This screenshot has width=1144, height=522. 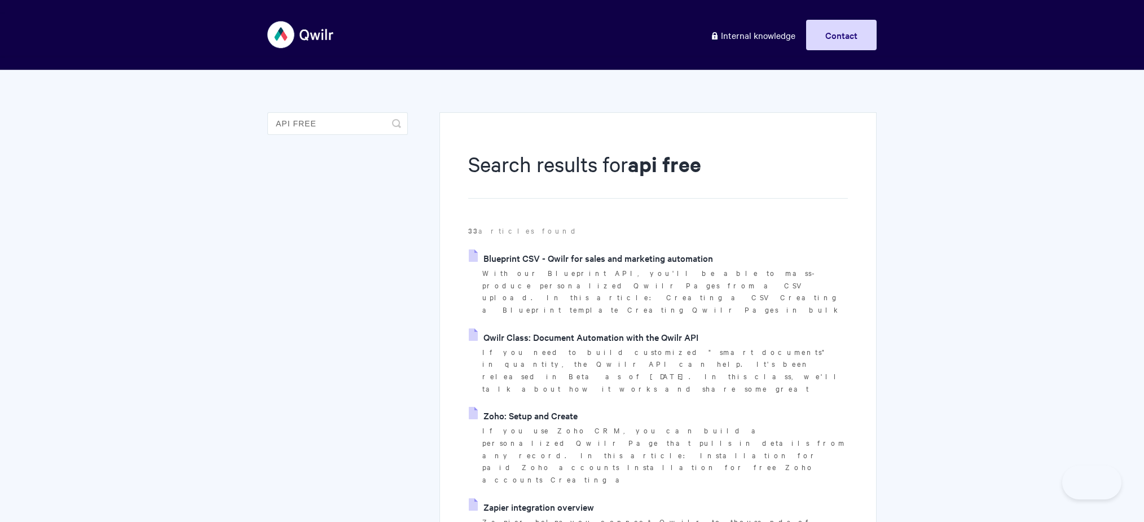 I want to click on p: If you use Zoho CRM, you can build a personalized Qwilr Page that pulls in details from any recor..., so click(x=665, y=455).